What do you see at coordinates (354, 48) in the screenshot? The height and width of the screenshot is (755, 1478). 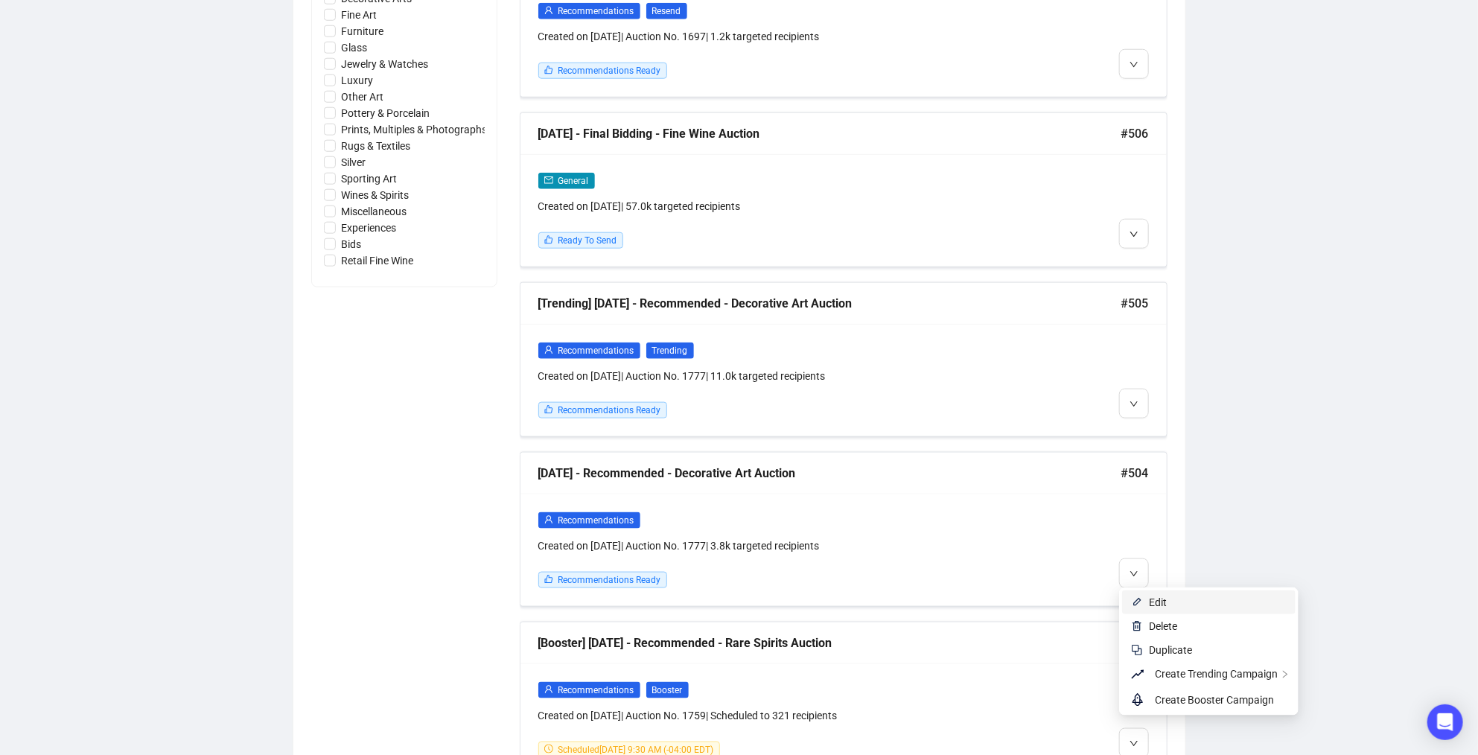 I see `span: Glass` at bounding box center [354, 48].